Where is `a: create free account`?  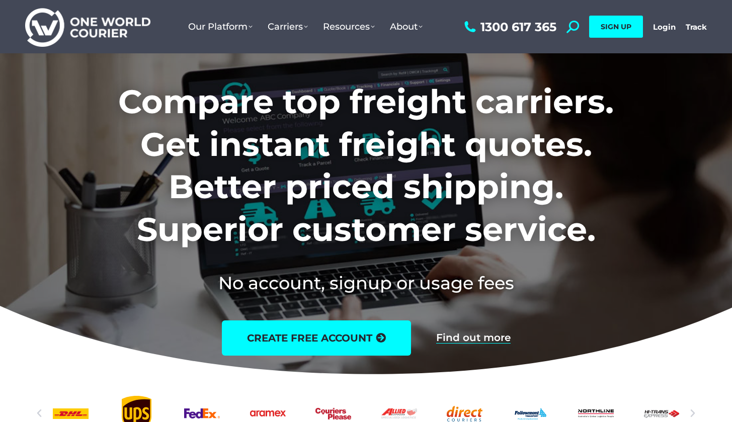
a: create free account is located at coordinates (316, 338).